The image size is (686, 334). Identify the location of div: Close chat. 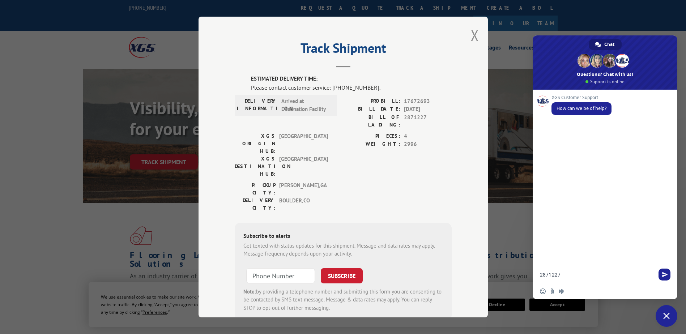
(666, 316).